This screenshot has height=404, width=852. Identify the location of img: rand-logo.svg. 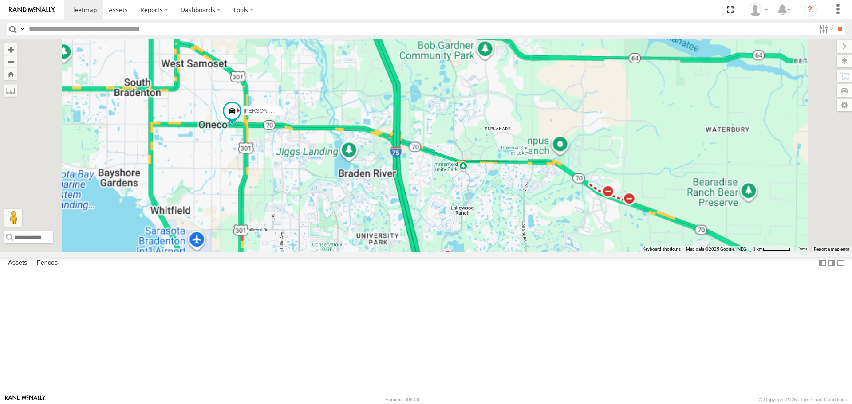
(32, 10).